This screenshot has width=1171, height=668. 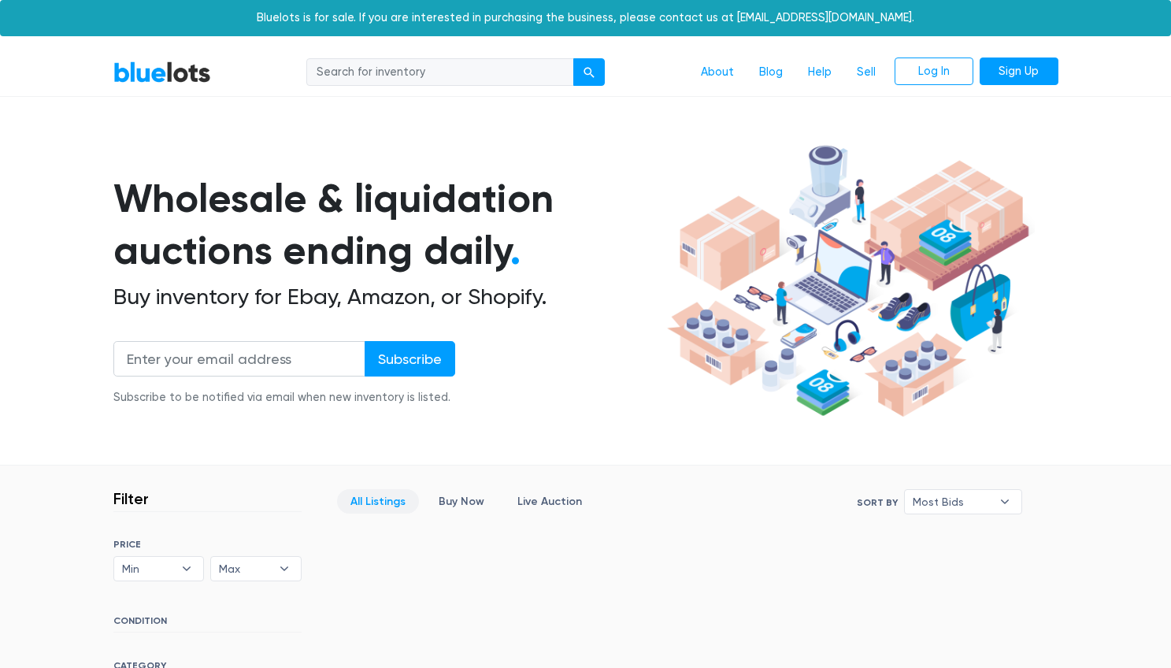 What do you see at coordinates (207, 624) in the screenshot?
I see `h6: CONDITION` at bounding box center [207, 624].